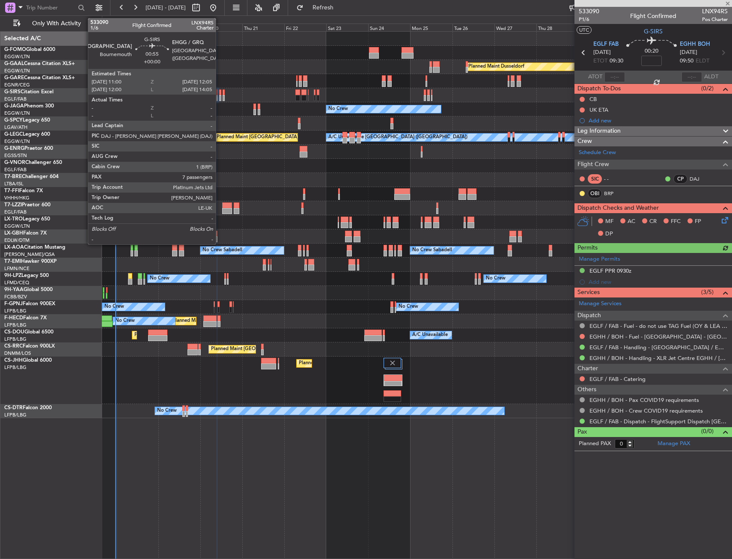  Describe the element at coordinates (676, 222) in the screenshot. I see `span: FFC` at that location.